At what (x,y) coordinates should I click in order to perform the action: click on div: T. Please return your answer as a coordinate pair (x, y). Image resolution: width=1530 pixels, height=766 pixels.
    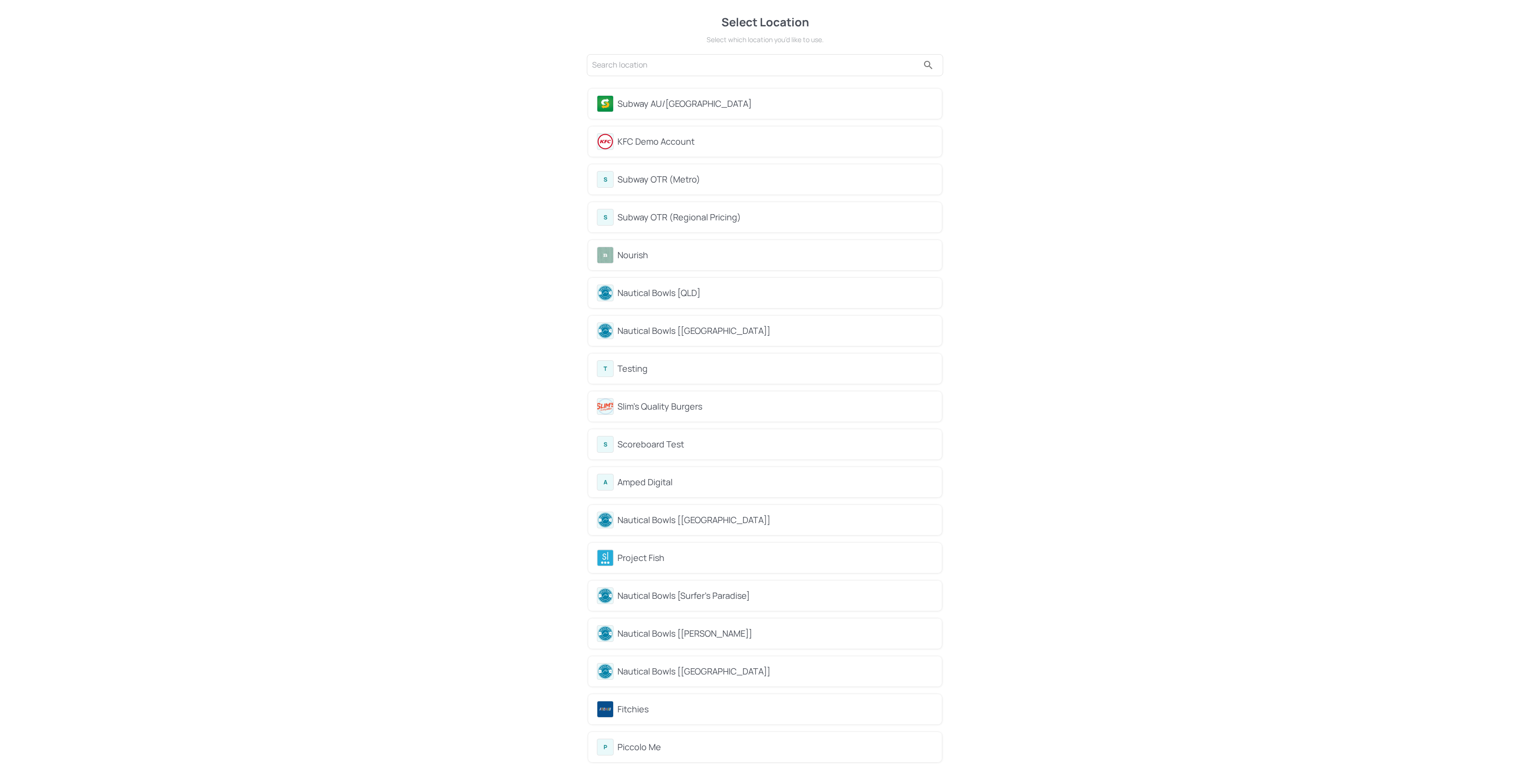
    Looking at the image, I should click on (605, 368).